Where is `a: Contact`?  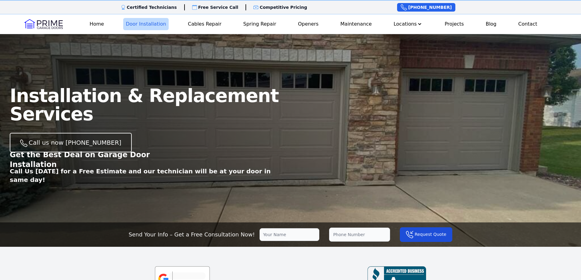 a: Contact is located at coordinates (528, 24).